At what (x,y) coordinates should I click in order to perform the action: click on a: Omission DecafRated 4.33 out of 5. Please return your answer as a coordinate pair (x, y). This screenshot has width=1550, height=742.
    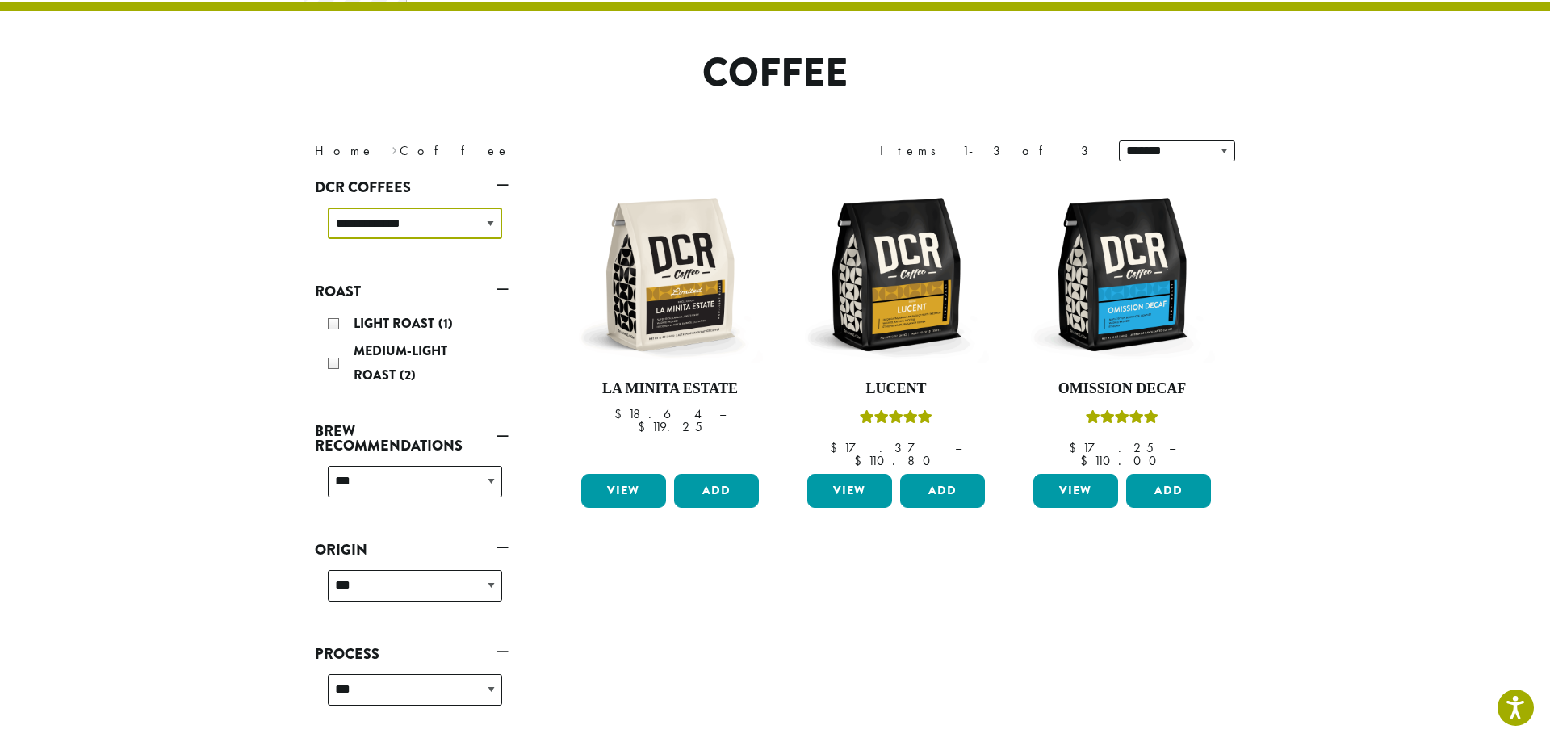
    Looking at the image, I should click on (1122, 325).